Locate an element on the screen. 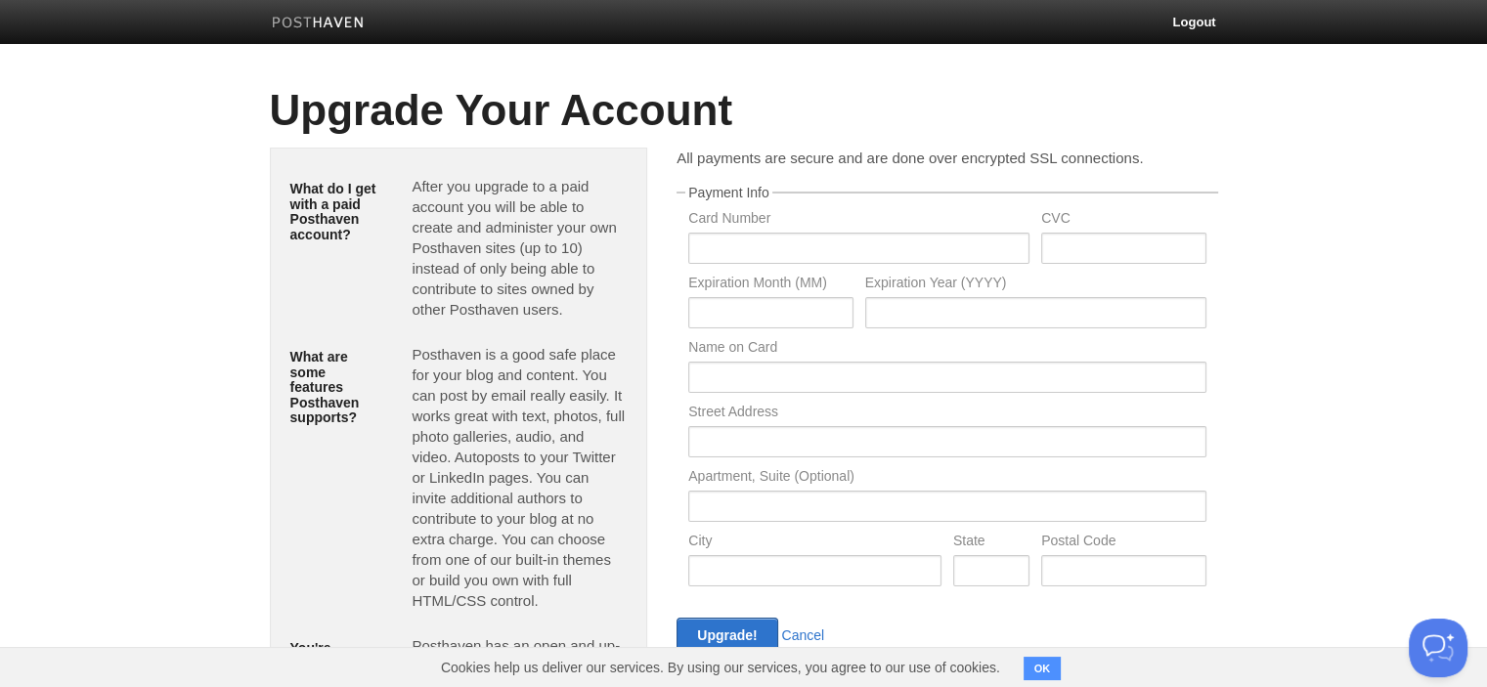 The image size is (1487, 687). p: After you upgrade to a paid account you will be able to create and administer your own Posthaven ... is located at coordinates (519, 247).